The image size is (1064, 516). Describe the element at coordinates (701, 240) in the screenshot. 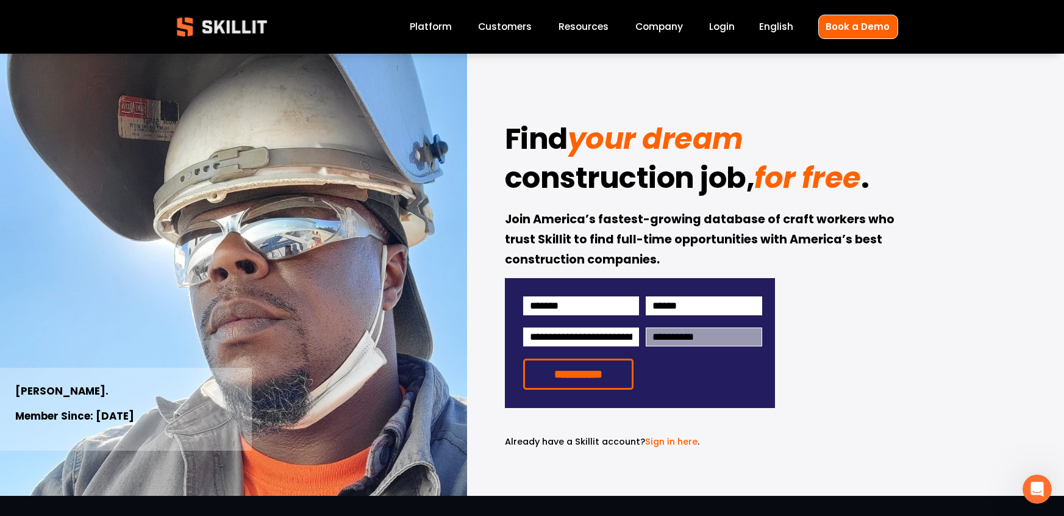

I see `strong: Join America’s fastest-growing database of craft workers who trust Skillit to find full-time oppo...` at that location.